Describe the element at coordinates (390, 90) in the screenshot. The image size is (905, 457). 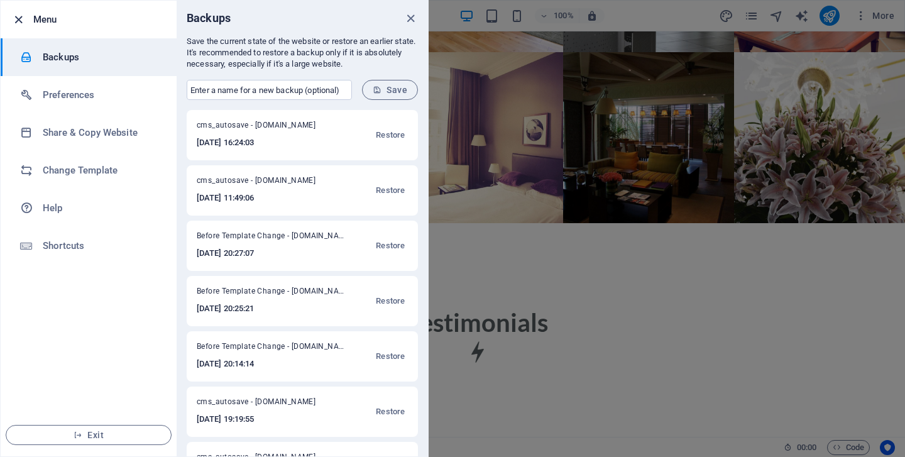
I see `span: Save` at that location.